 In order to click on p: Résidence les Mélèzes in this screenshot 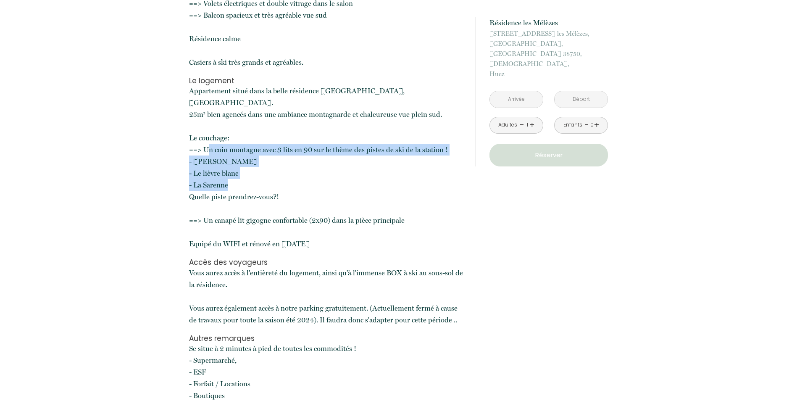, I will do `click(549, 23)`.